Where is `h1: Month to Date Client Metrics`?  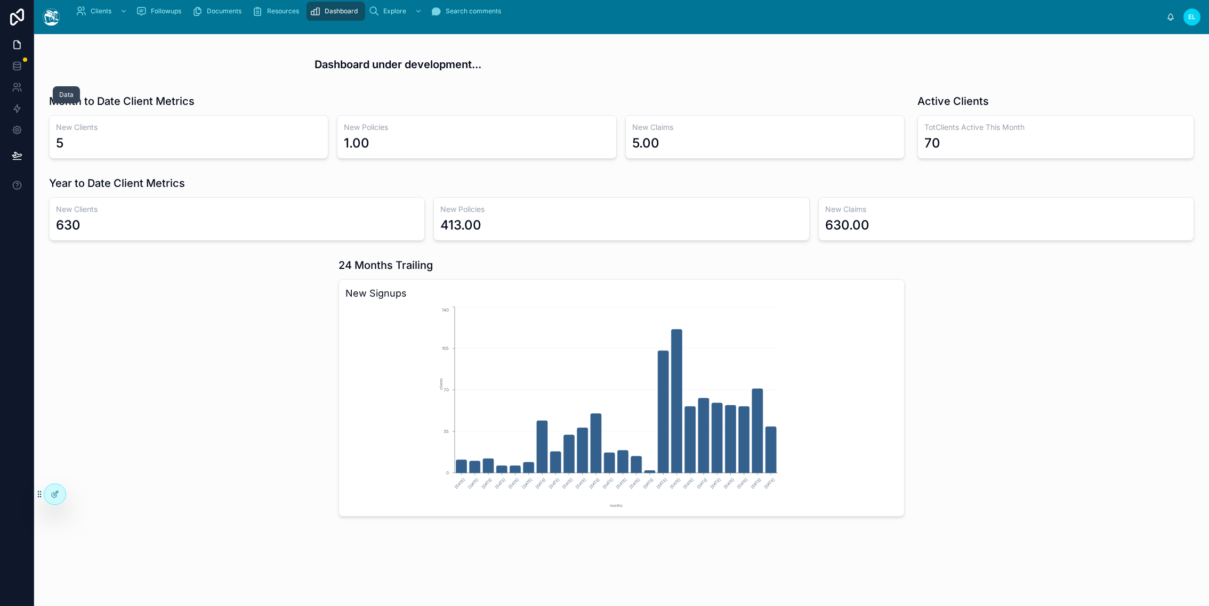
h1: Month to Date Client Metrics is located at coordinates (122, 101).